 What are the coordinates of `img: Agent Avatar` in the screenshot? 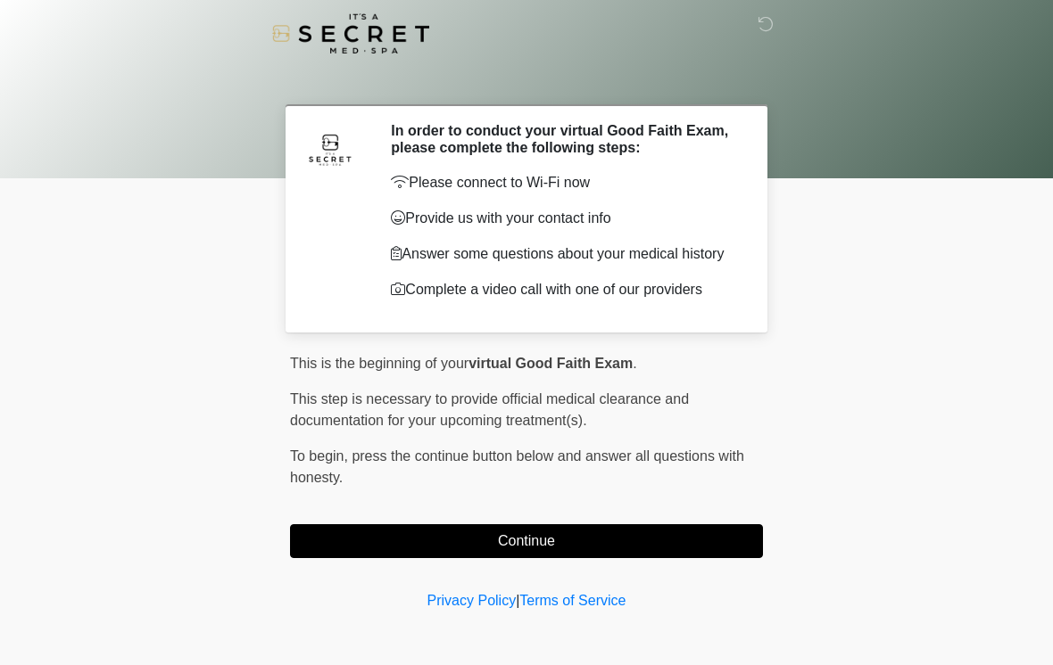 It's located at (330, 149).